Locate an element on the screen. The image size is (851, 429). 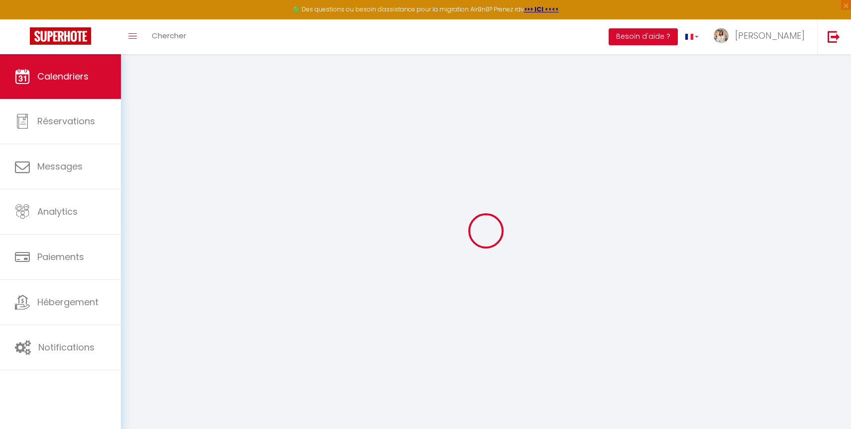
a: Chercher is located at coordinates (169, 37).